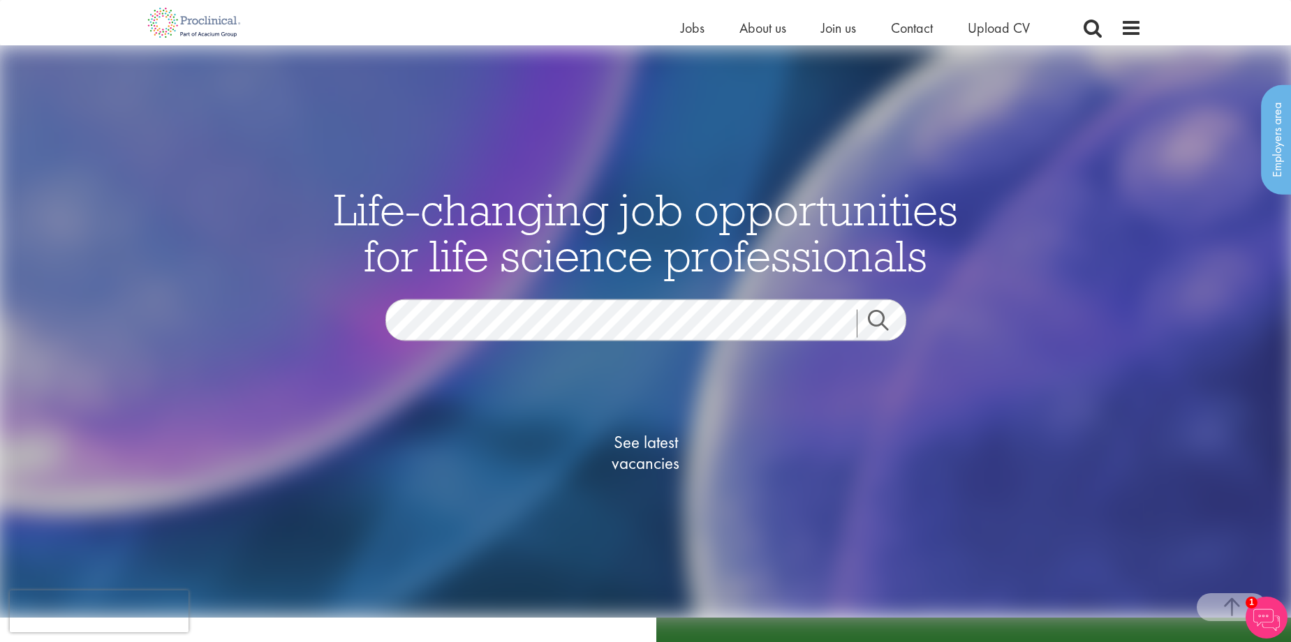 The width and height of the screenshot is (1291, 642). What do you see at coordinates (693, 28) in the screenshot?
I see `a: Jobs` at bounding box center [693, 28].